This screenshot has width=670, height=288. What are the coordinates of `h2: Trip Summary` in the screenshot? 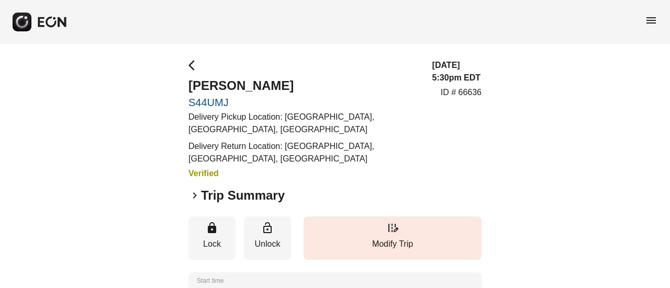 It's located at (243, 196).